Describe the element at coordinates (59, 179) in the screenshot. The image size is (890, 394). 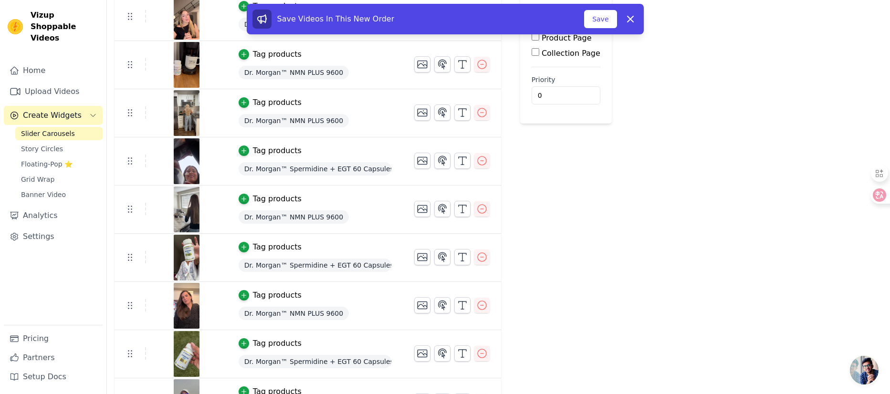
I see `a: Grid Wrap` at that location.